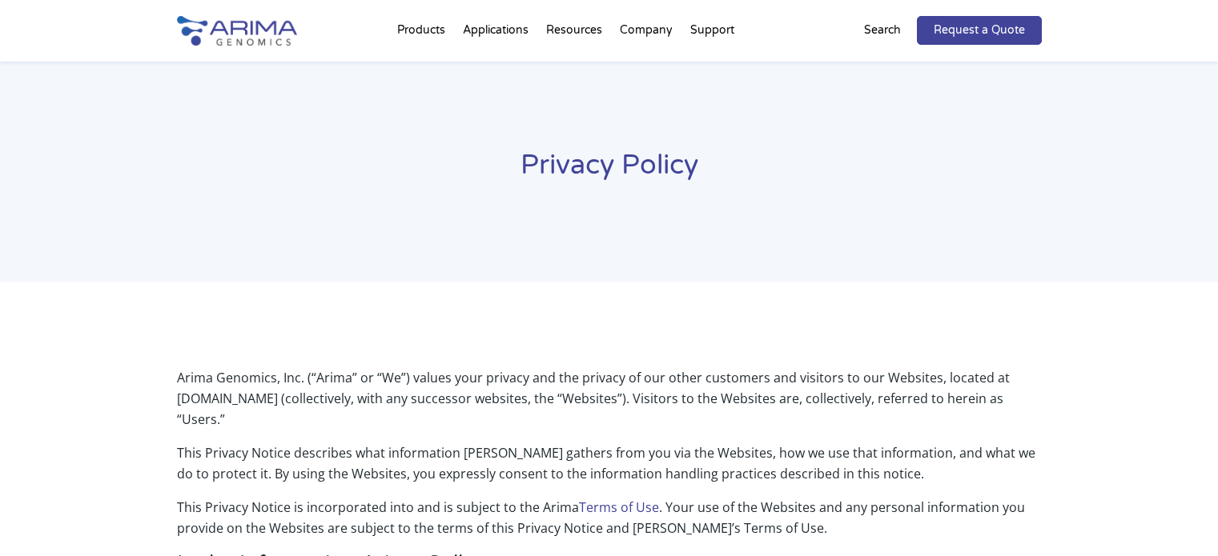 This screenshot has width=1218, height=556. I want to click on img: Arima-Genomics-logo, so click(237, 30).